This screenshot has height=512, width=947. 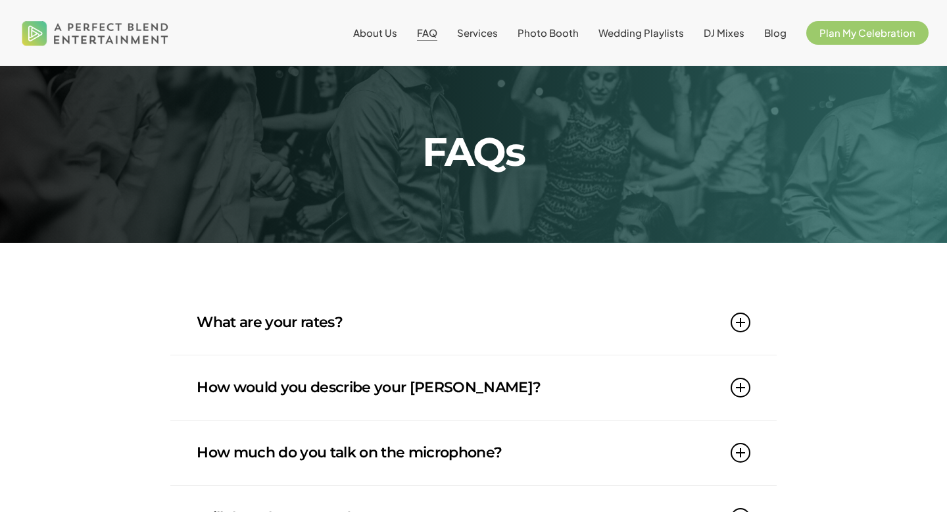 I want to click on a: How much do you talk on the microphone?, so click(x=474, y=453).